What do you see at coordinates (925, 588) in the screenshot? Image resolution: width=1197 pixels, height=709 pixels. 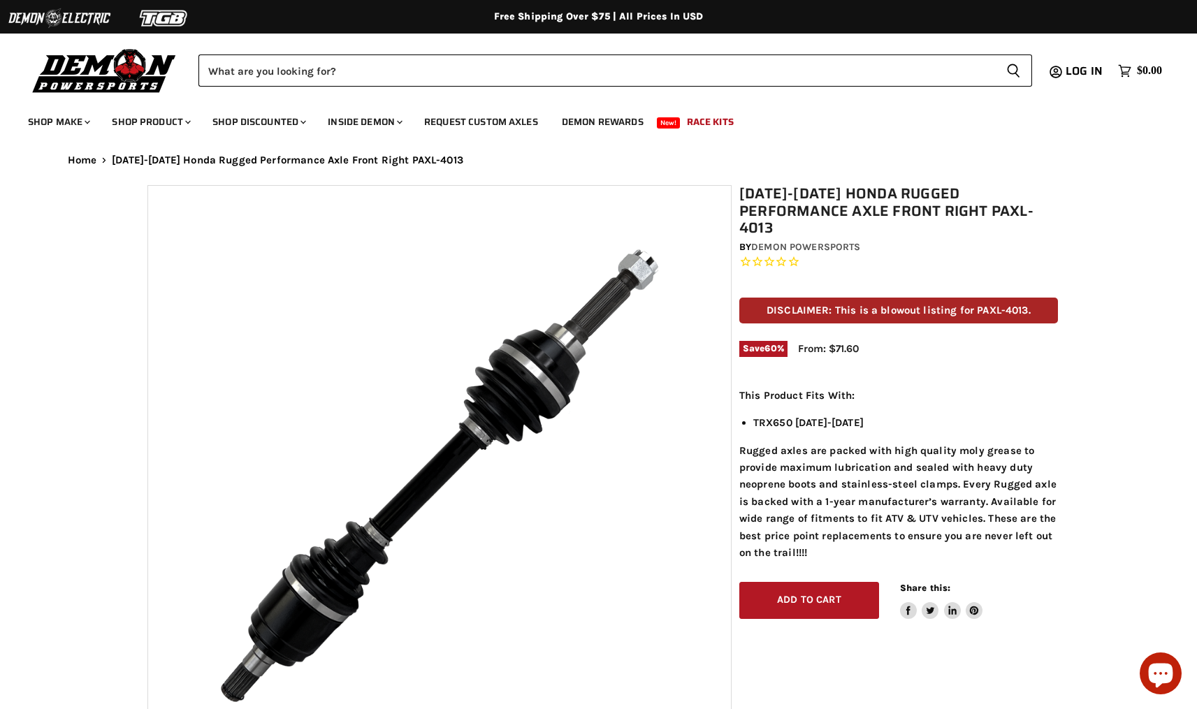 I see `span: Share this:` at bounding box center [925, 588].